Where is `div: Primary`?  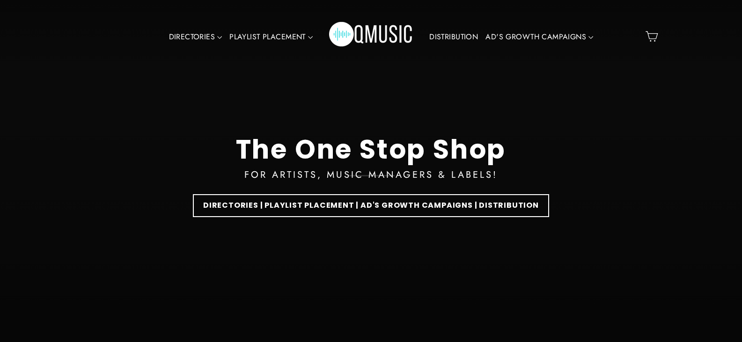
div: Primary is located at coordinates (371, 37).